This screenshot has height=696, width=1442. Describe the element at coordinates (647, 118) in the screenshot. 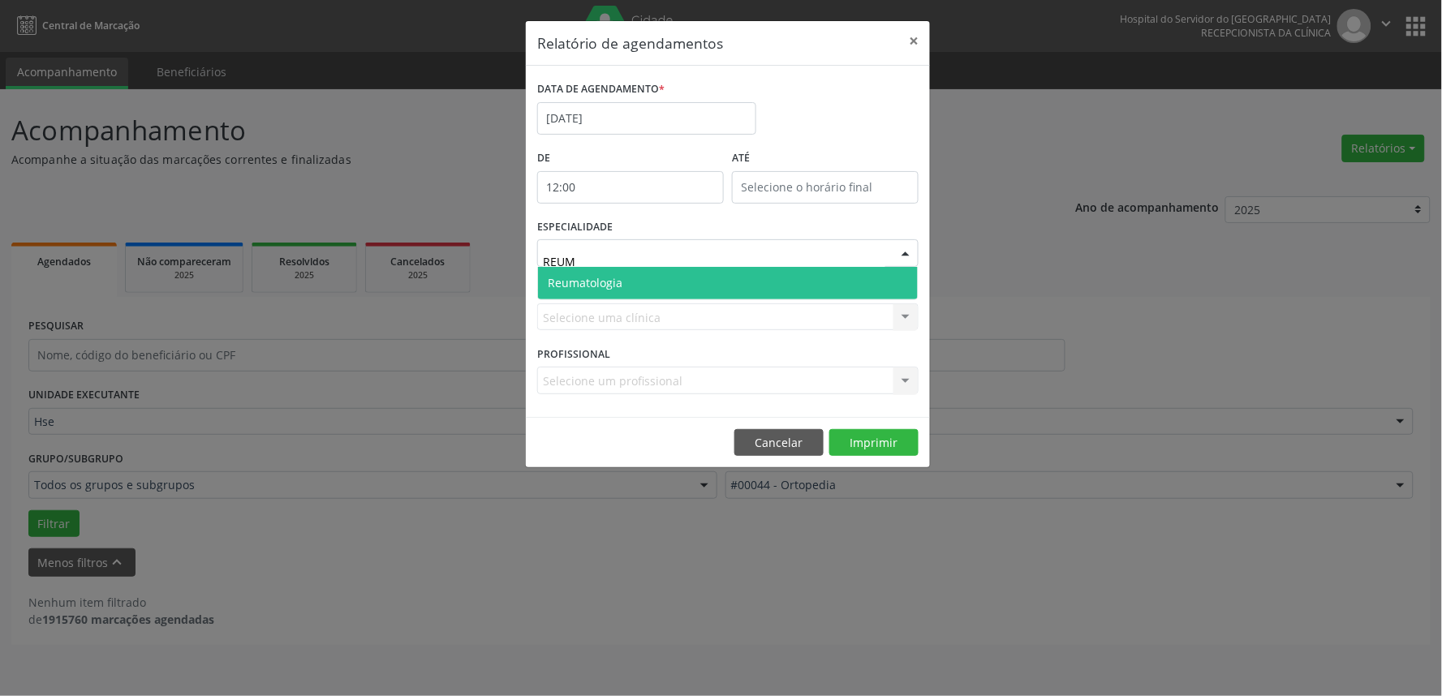

I see `input: Selecione uma data ou intervalo` at that location.